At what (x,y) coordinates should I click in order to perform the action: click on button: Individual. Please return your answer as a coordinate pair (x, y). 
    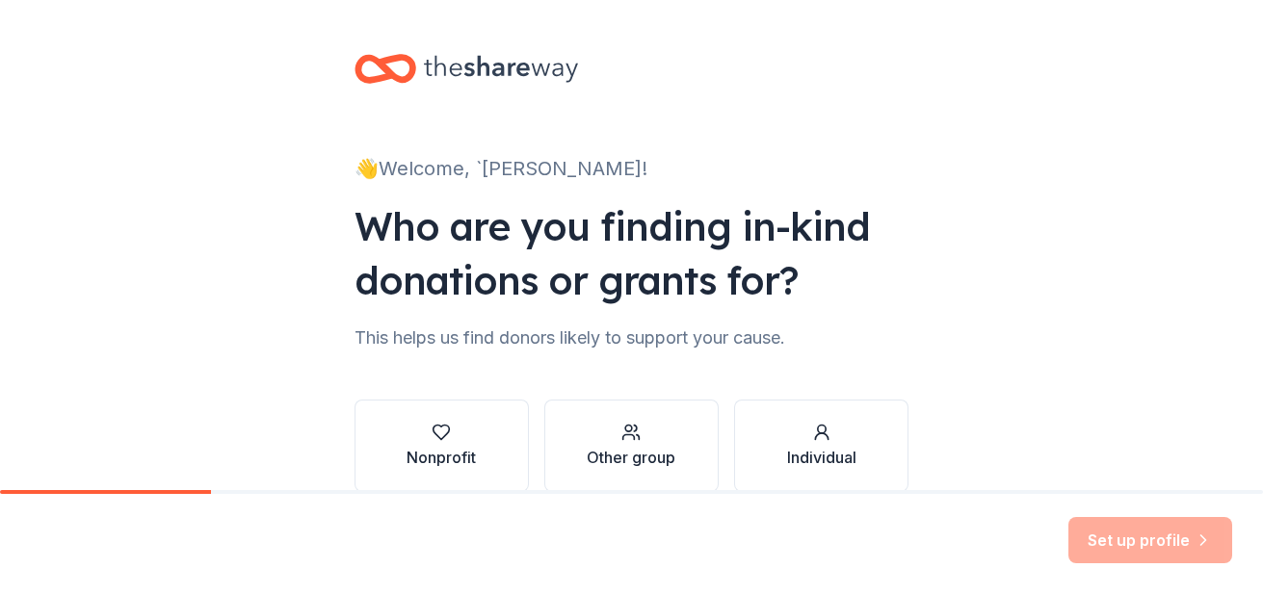
    Looking at the image, I should click on (821, 446).